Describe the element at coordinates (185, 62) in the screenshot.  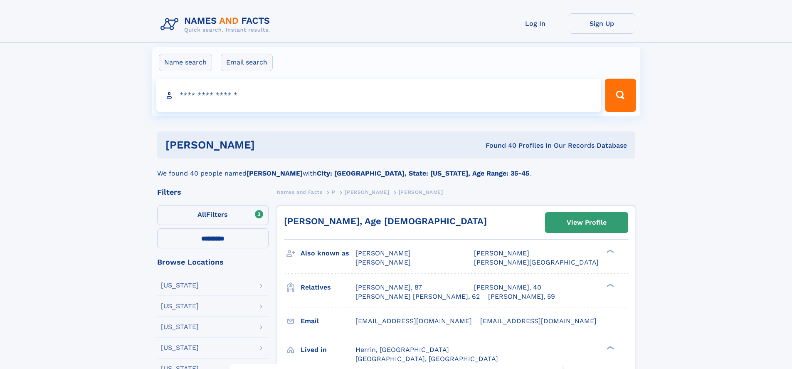
I see `label: Name search` at that location.